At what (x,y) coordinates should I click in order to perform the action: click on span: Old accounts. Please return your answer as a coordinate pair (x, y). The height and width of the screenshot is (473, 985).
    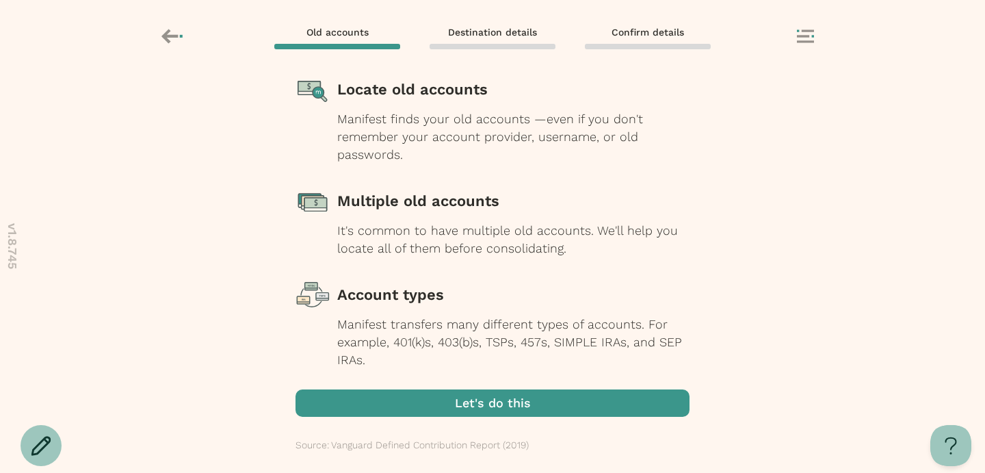
    Looking at the image, I should click on (337, 32).